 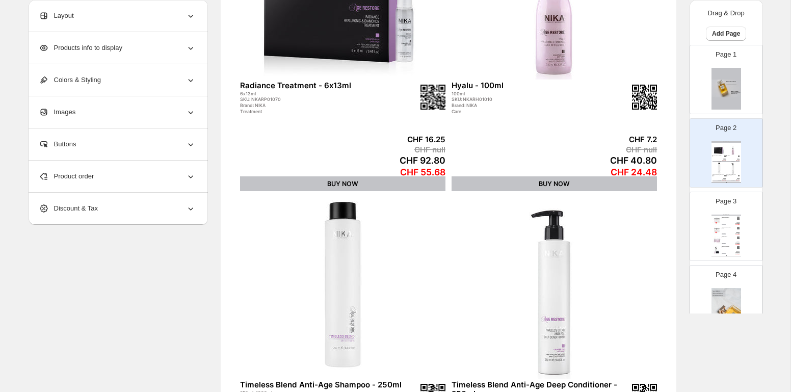 I want to click on div: Nika Hyalu Pack, so click(x=726, y=236).